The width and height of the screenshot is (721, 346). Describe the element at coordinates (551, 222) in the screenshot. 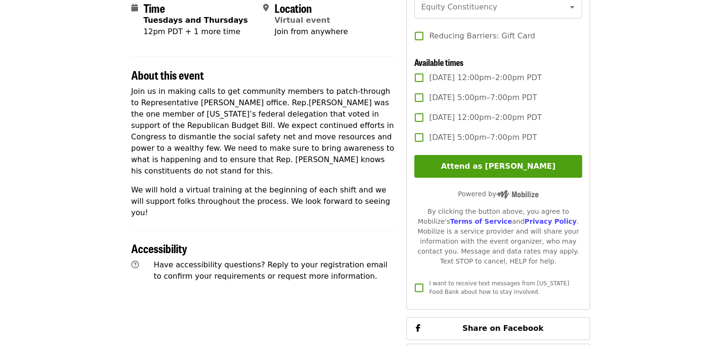

I see `a: Privacy Policy` at that location.